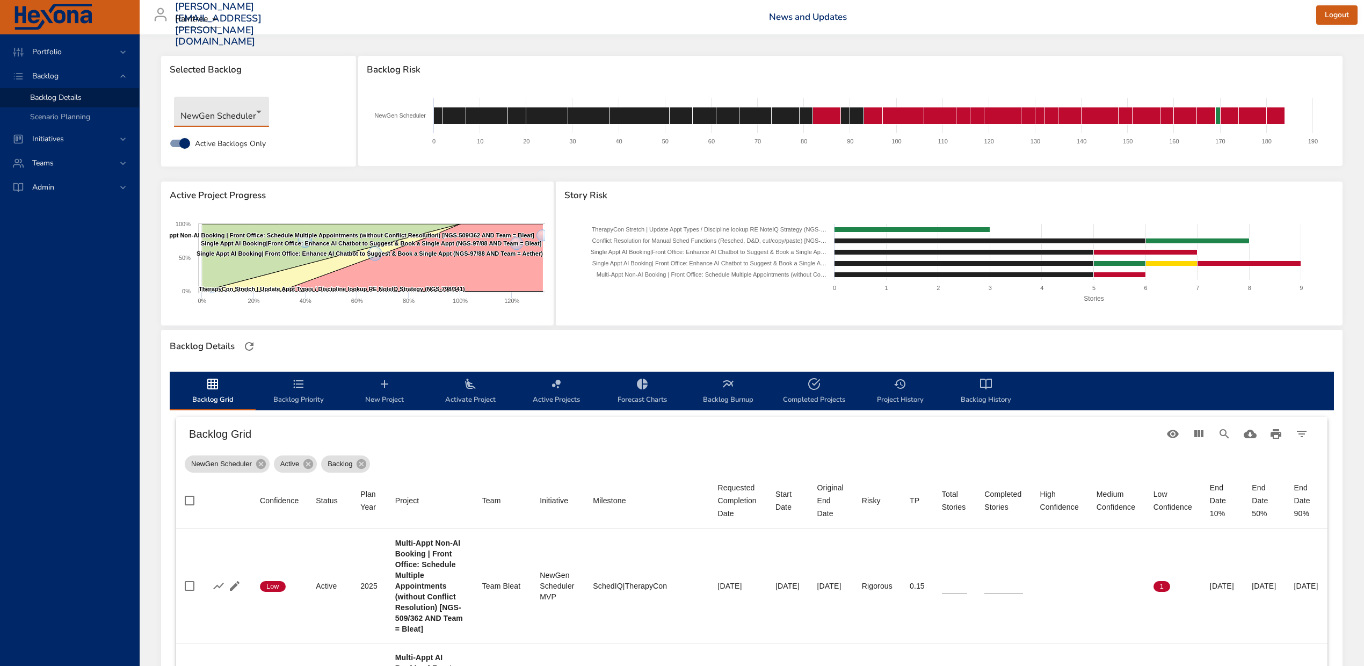 The image size is (1364, 666). Describe the element at coordinates (470, 391) in the screenshot. I see `span: Activate Project` at that location.